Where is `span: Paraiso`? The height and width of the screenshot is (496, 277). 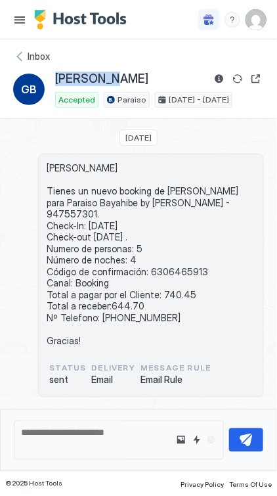 span: Paraiso is located at coordinates (132, 100).